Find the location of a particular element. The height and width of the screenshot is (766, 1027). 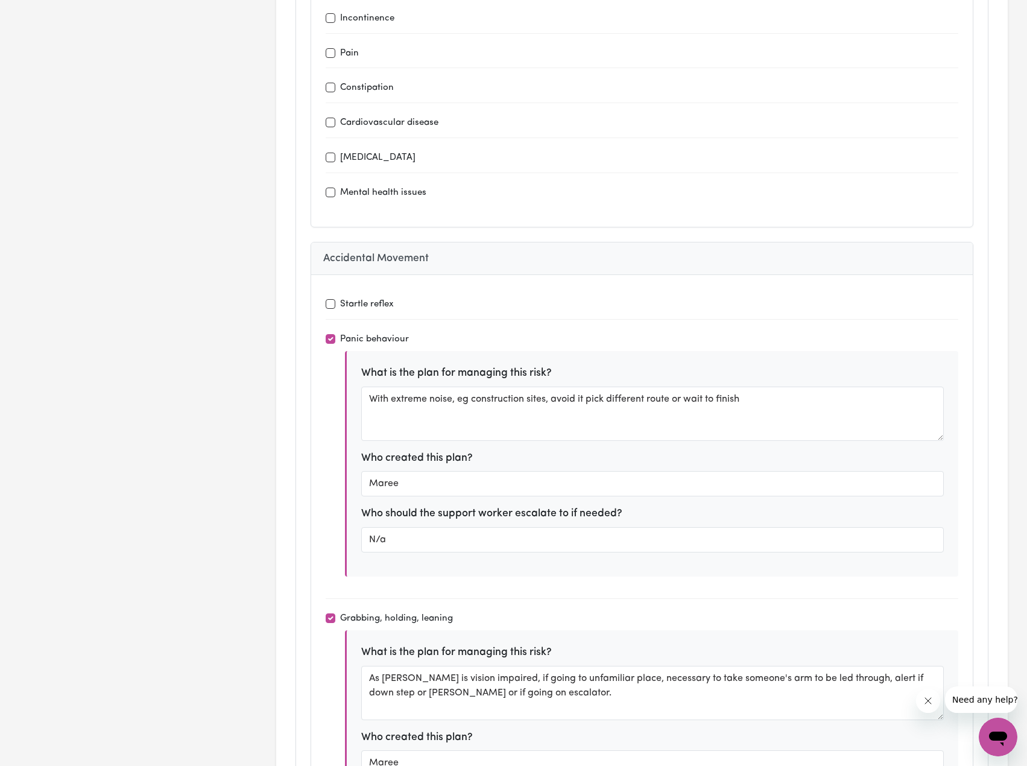

span: Need any help? is located at coordinates (40, 13).